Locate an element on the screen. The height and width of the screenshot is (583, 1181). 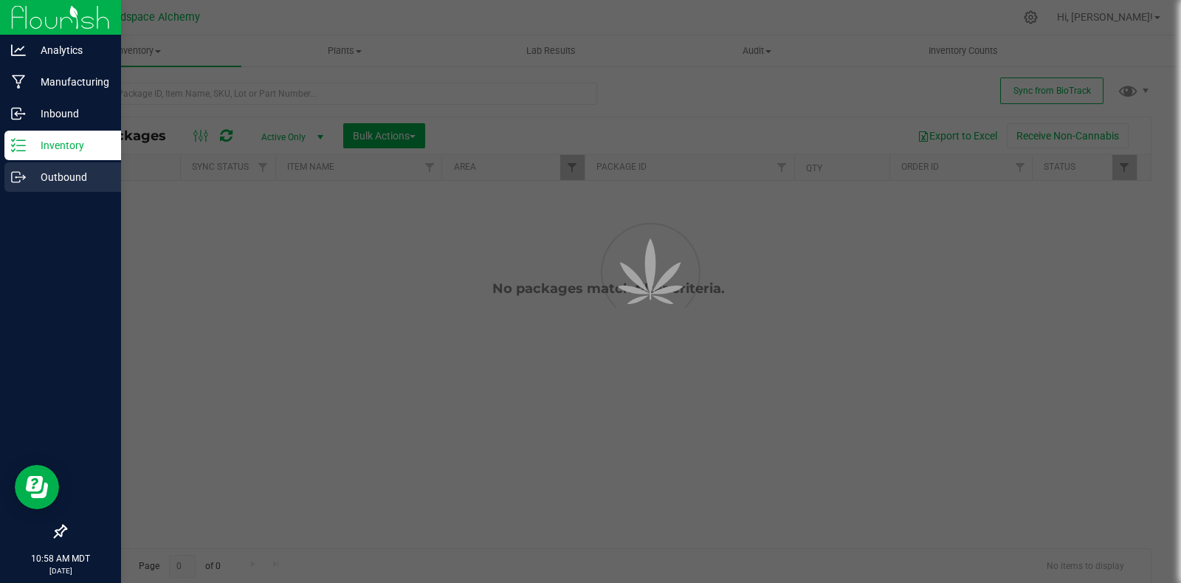
p: Manufacturing is located at coordinates (70, 82).